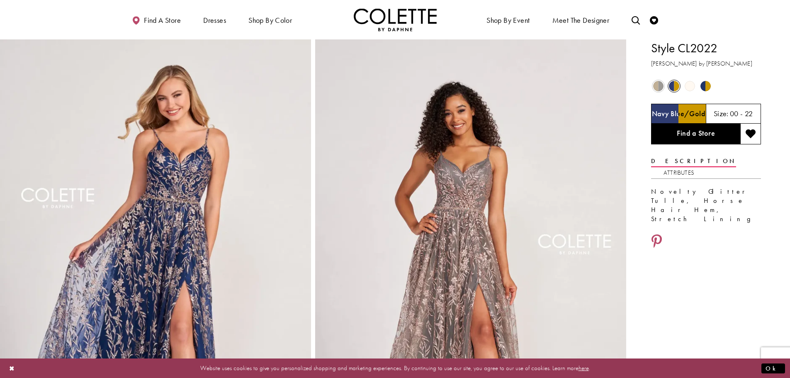 This screenshot has height=378, width=790. I want to click on button: Add to wishlist, so click(751, 134).